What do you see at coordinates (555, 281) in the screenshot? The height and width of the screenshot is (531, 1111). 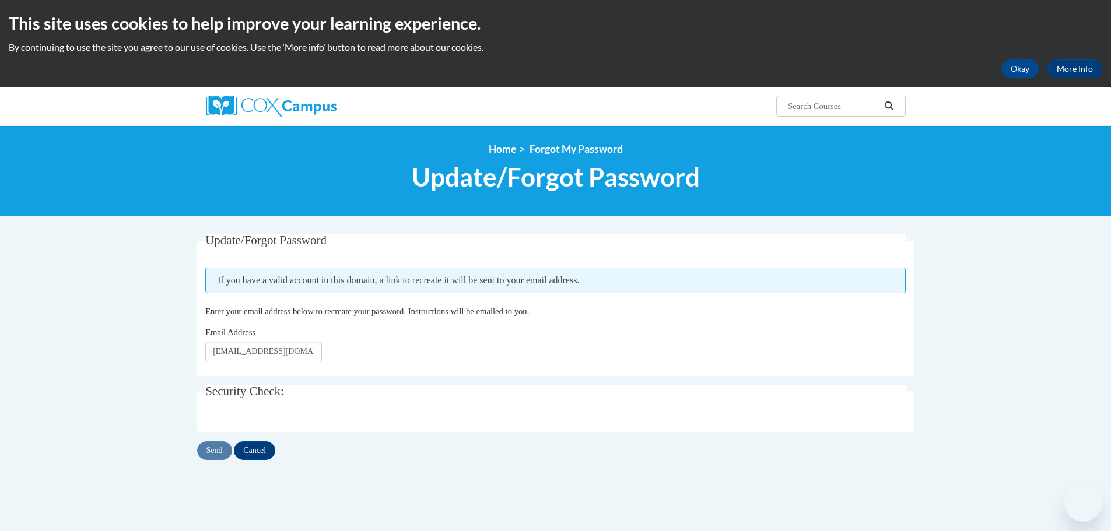 I see `span: If you have a valid account in this domain, a link to recreate it will be sent to your email addr...` at bounding box center [555, 281].